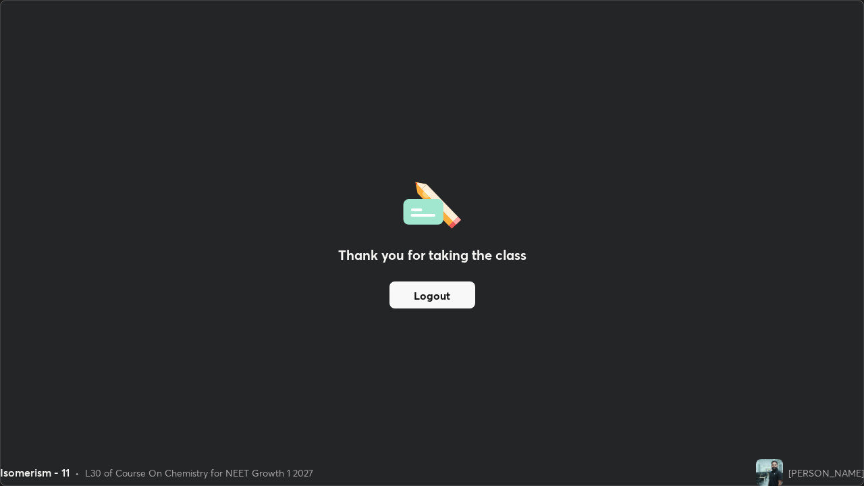 Image resolution: width=864 pixels, height=486 pixels. I want to click on img: 458855d34a904919bf64d220e753158f.jpg, so click(770, 473).